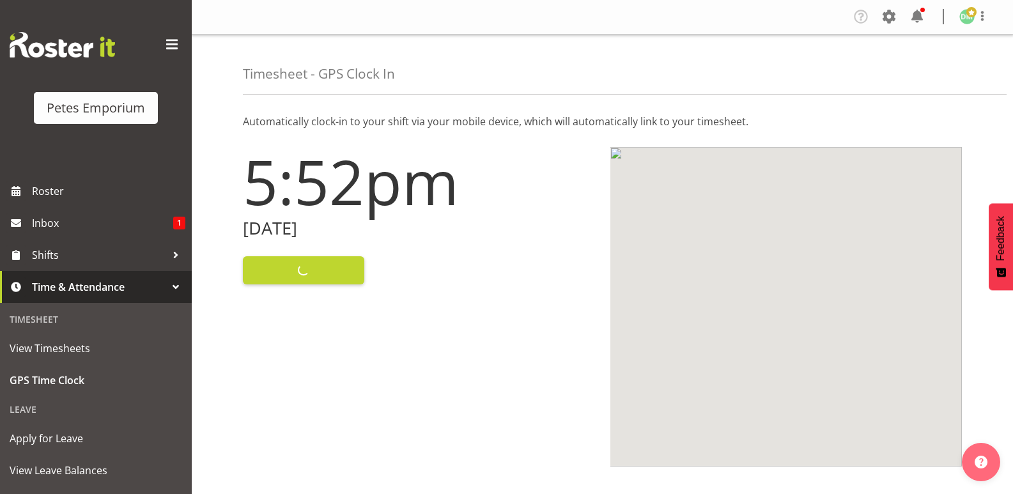 The width and height of the screenshot is (1013, 494). I want to click on a: View Leave Balances, so click(96, 470).